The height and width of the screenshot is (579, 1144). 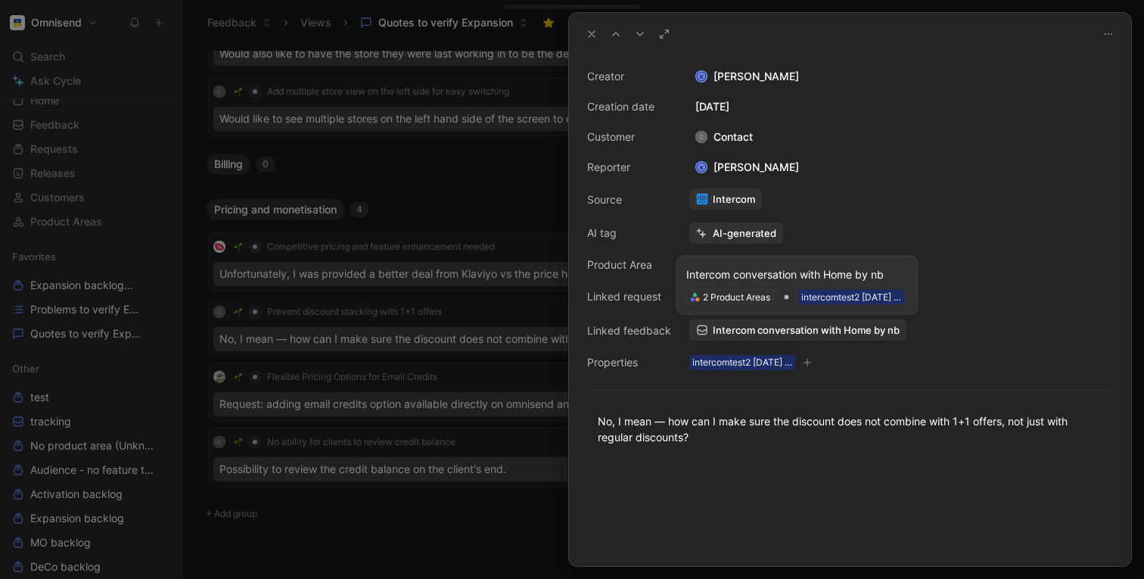 I want to click on div: Product Area, so click(x=629, y=265).